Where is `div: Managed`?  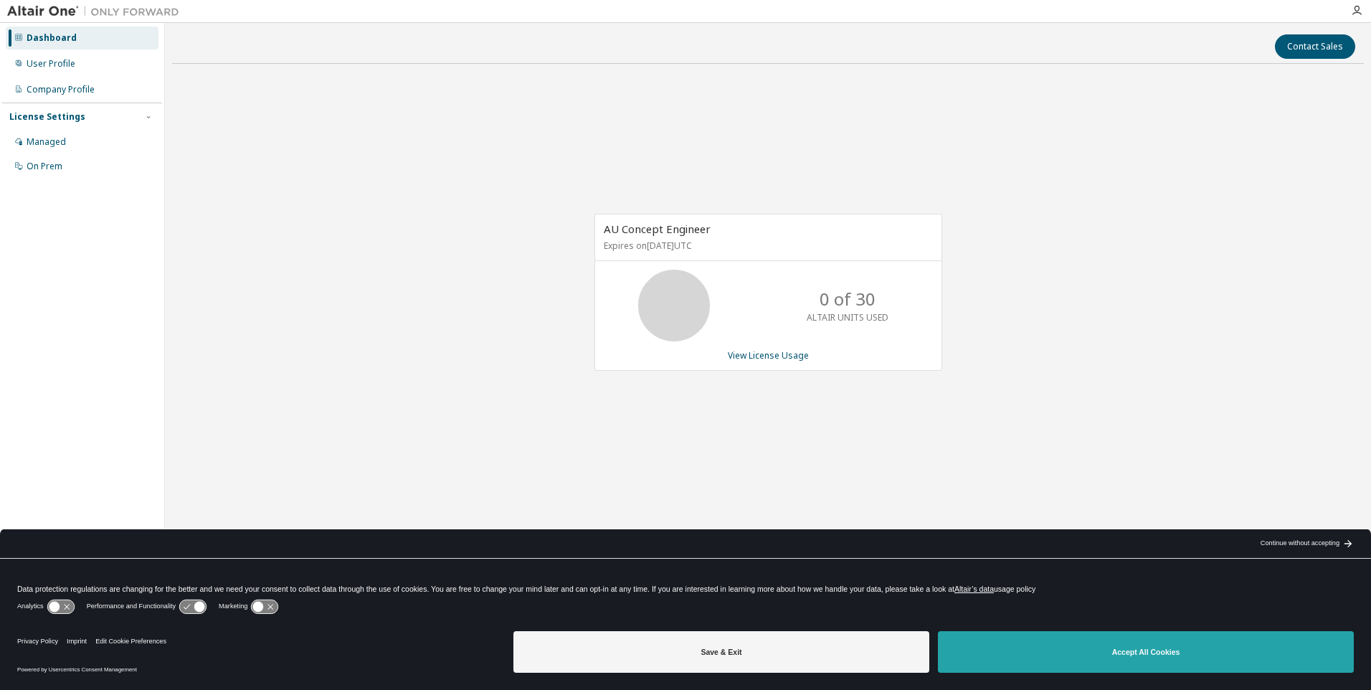 div: Managed is located at coordinates (46, 142).